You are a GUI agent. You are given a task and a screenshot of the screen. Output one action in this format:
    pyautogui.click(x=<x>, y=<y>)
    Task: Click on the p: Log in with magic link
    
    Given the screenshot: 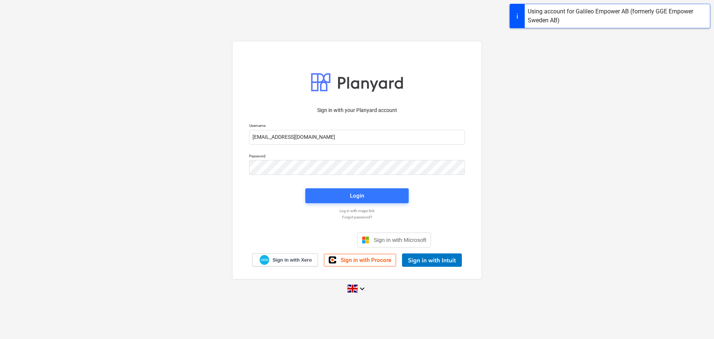 What is the action you would take?
    pyautogui.click(x=357, y=210)
    